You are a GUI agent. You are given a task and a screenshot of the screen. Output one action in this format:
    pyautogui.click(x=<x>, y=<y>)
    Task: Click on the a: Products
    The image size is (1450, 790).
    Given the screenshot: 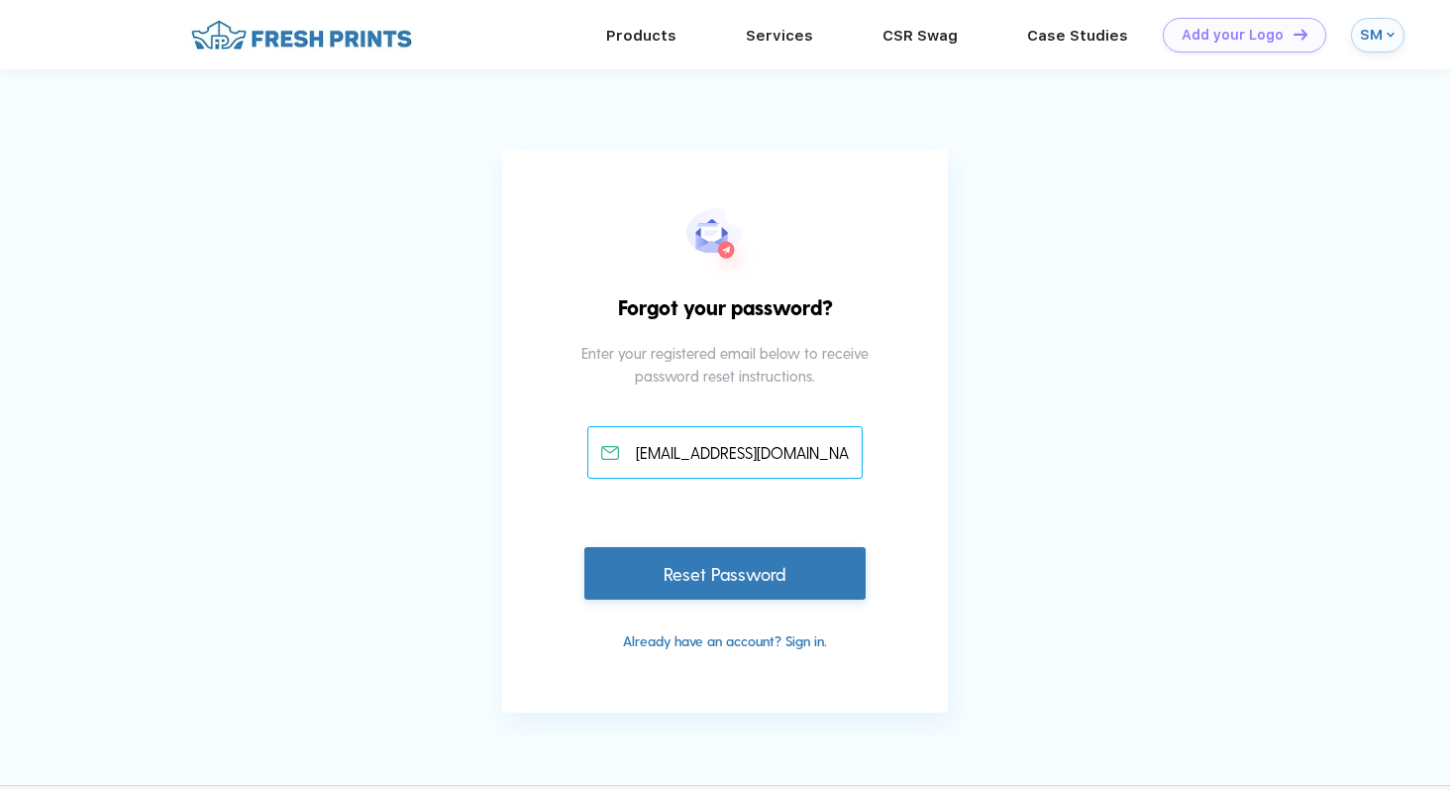 What is the action you would take?
    pyautogui.click(x=641, y=36)
    